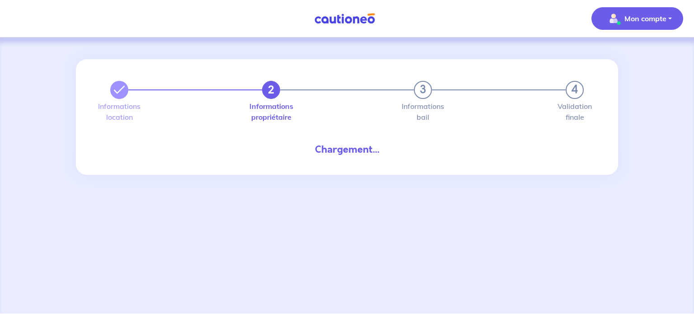 The image size is (694, 314). Describe the element at coordinates (423, 112) in the screenshot. I see `label: Informations bail` at that location.